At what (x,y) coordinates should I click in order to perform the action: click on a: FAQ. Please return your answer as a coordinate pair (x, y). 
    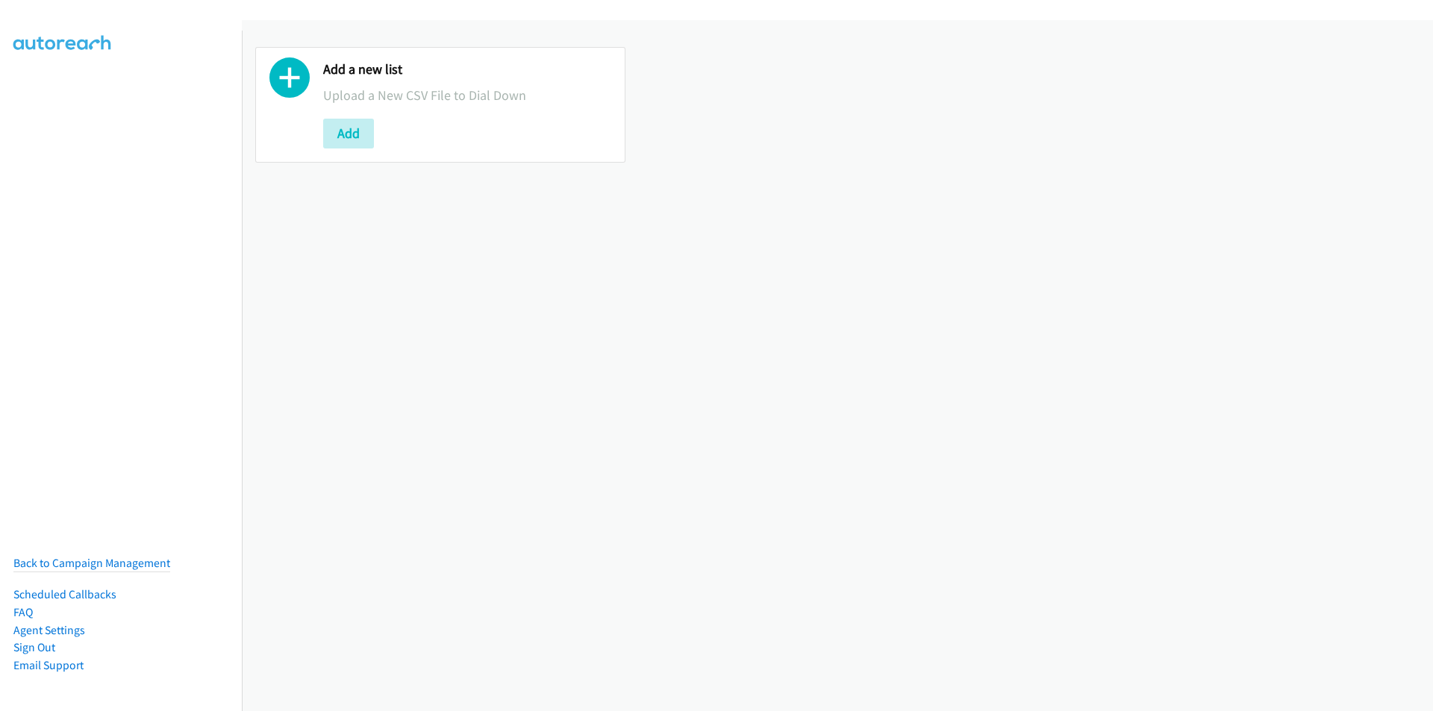
    Looking at the image, I should click on (23, 612).